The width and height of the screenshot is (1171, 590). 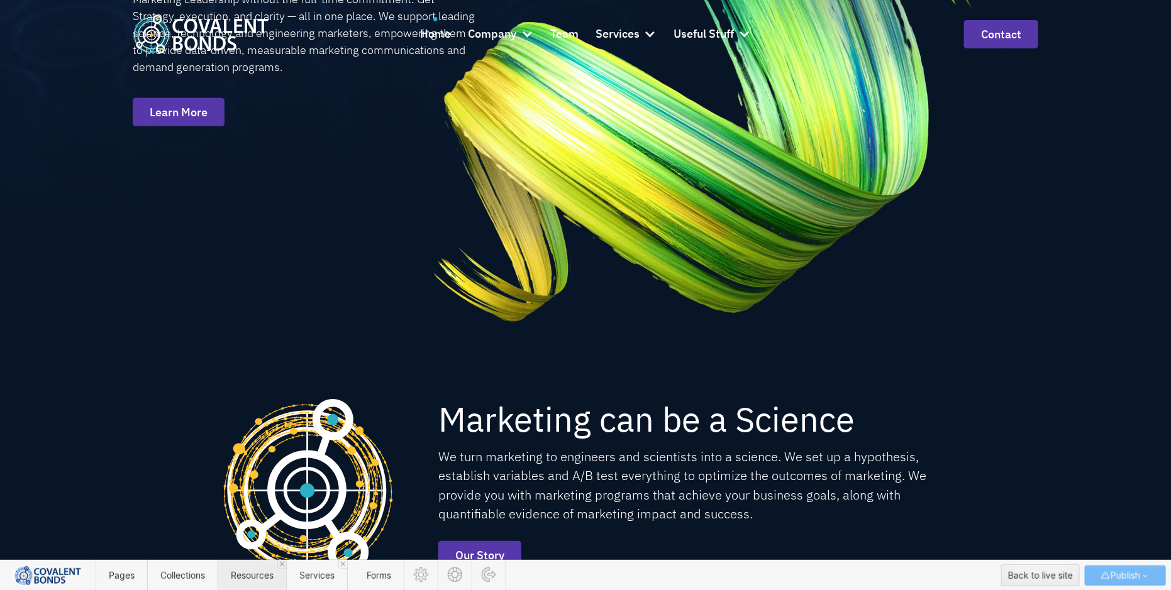 What do you see at coordinates (564, 34) in the screenshot?
I see `a: Team` at bounding box center [564, 34].